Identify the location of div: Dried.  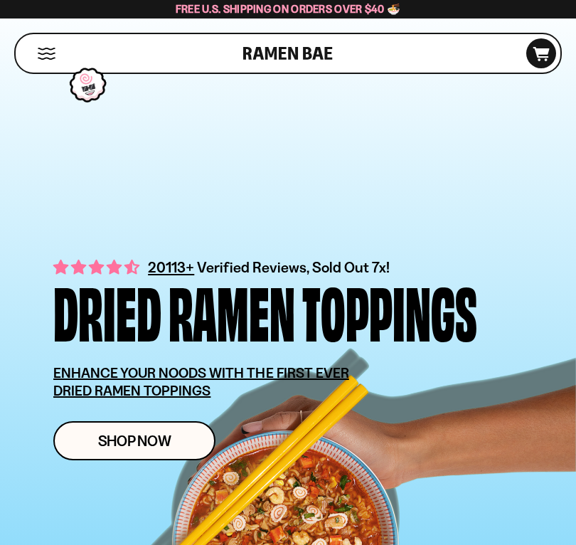
(107, 310).